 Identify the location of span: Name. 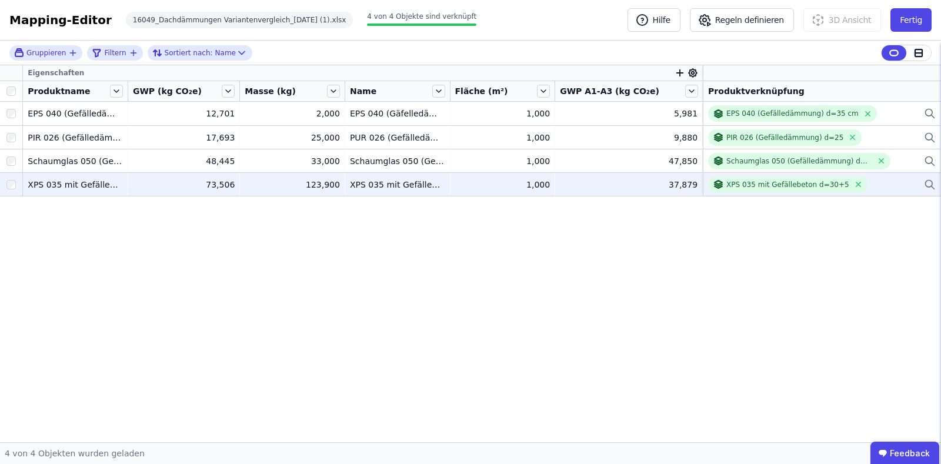
(363, 91).